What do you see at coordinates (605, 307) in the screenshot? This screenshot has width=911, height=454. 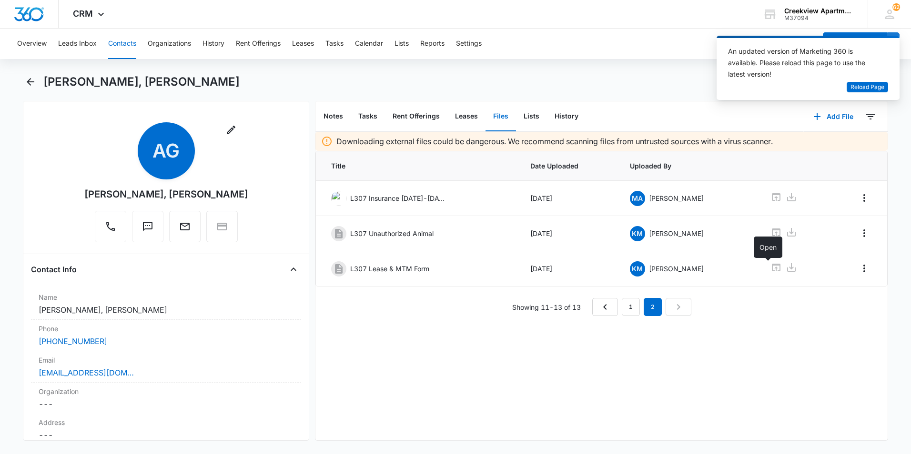 I see `a: Previous Page` at bounding box center [605, 307].